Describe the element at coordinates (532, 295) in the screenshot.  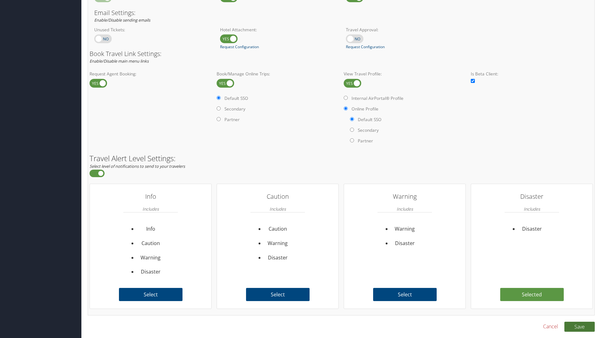
I see `label: Selected` at that location.